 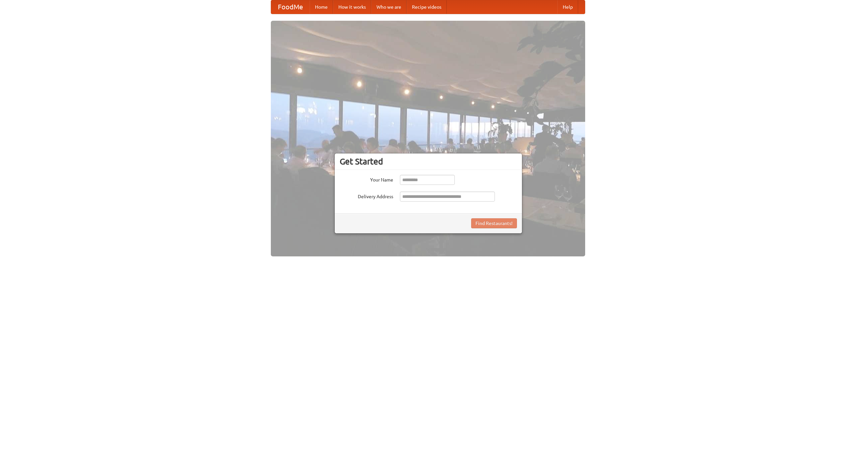 I want to click on a: Who we are, so click(x=389, y=7).